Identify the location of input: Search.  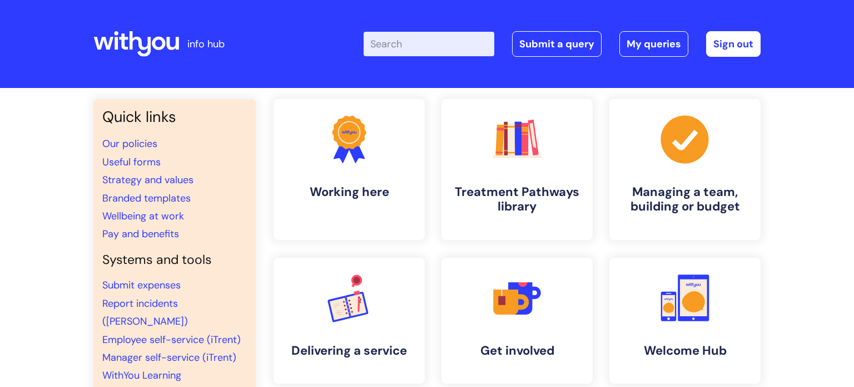
(429, 44).